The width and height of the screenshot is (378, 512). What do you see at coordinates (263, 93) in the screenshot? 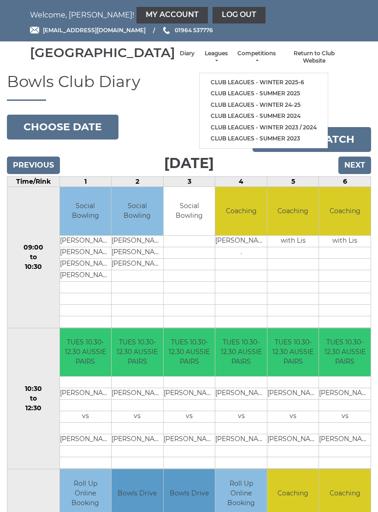
I see `a: Club leagues - Summer 2025` at bounding box center [263, 93].